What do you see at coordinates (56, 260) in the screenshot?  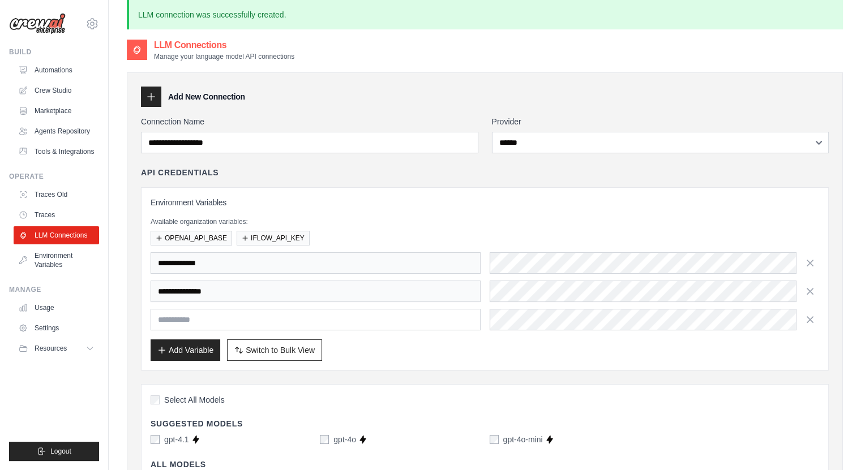 I see `a: Environment Variables` at bounding box center [56, 260].